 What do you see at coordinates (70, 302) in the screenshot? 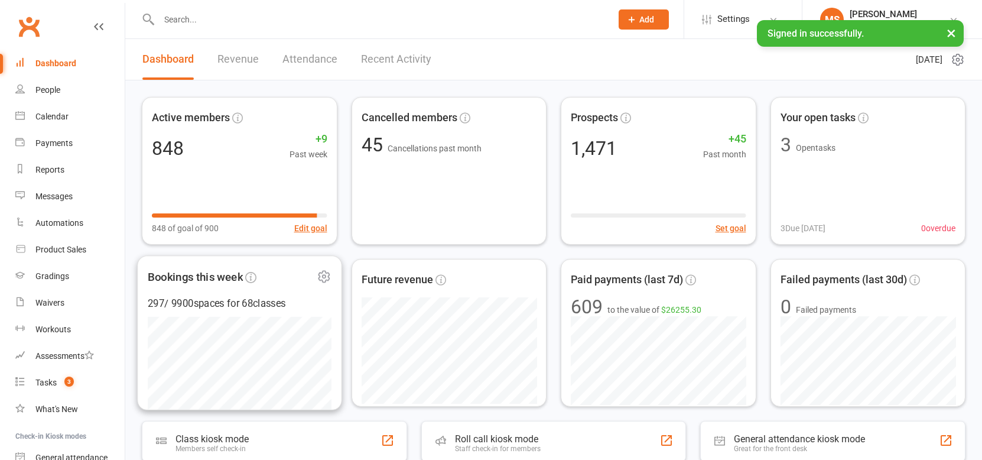
I see `a: Waivers` at bounding box center [70, 302].